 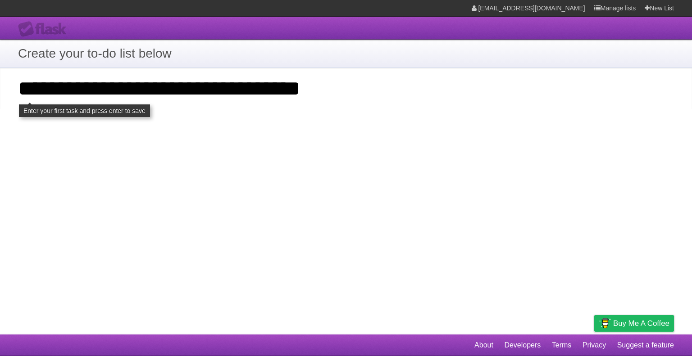 I want to click on img: Buy me a coffee, so click(x=604, y=323).